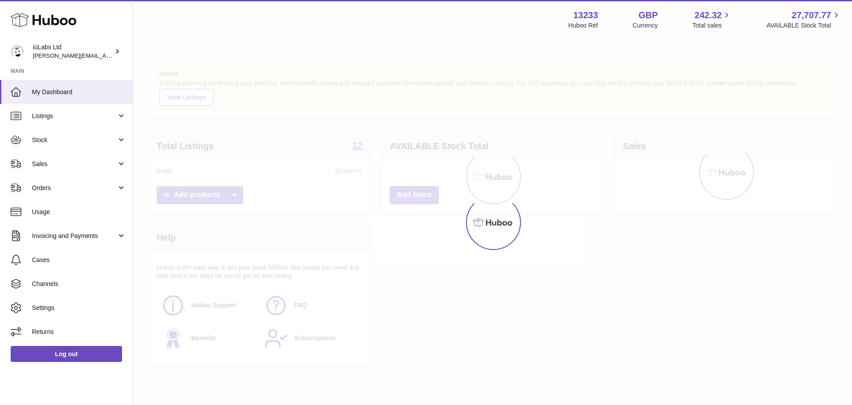 This screenshot has width=852, height=405. I want to click on span: 242.32, so click(708, 15).